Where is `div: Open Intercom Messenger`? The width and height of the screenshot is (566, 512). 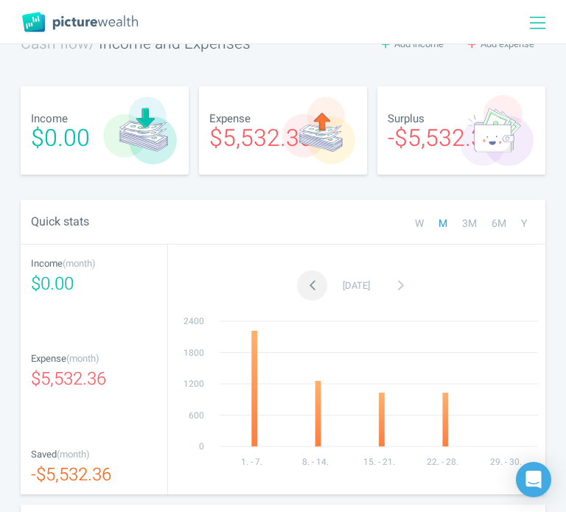
div: Open Intercom Messenger is located at coordinates (534, 480).